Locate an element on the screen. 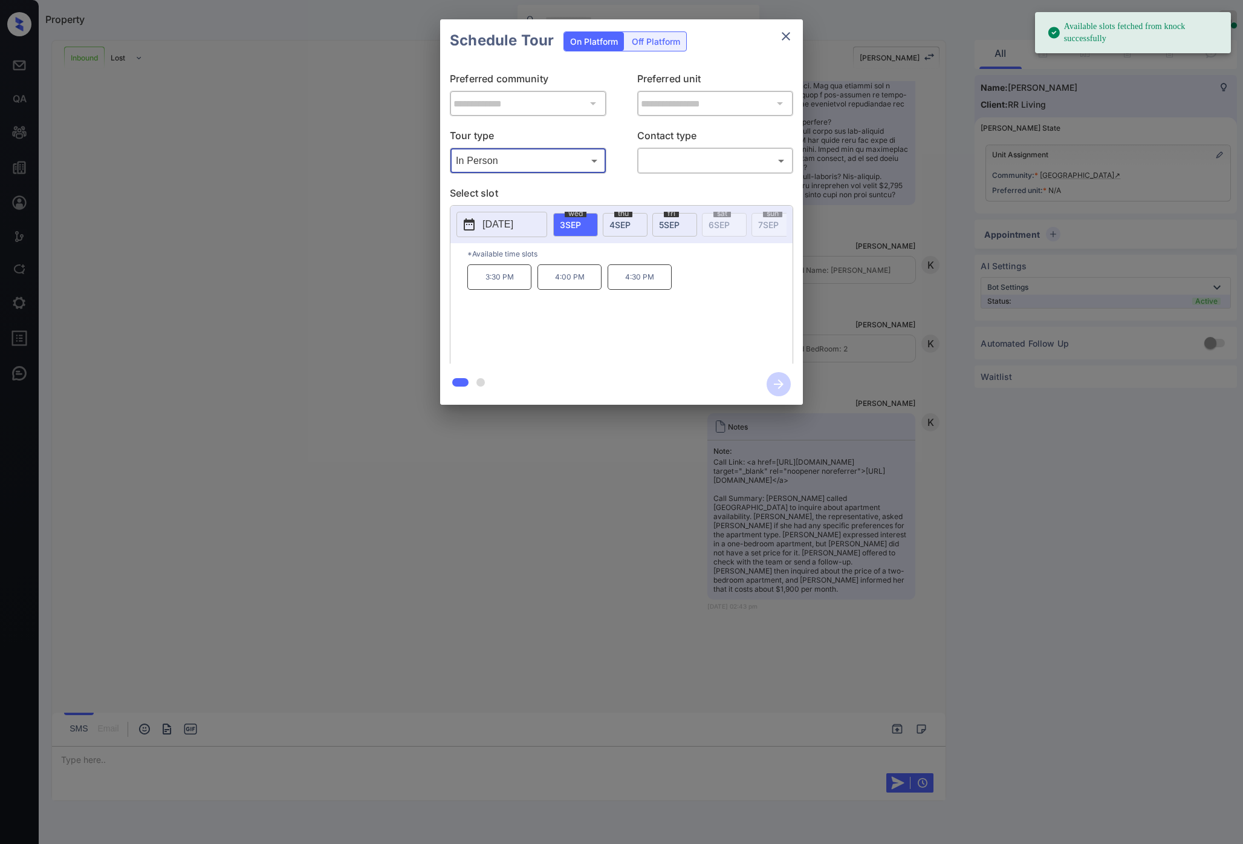  p: 3:30 PM is located at coordinates (500, 277).